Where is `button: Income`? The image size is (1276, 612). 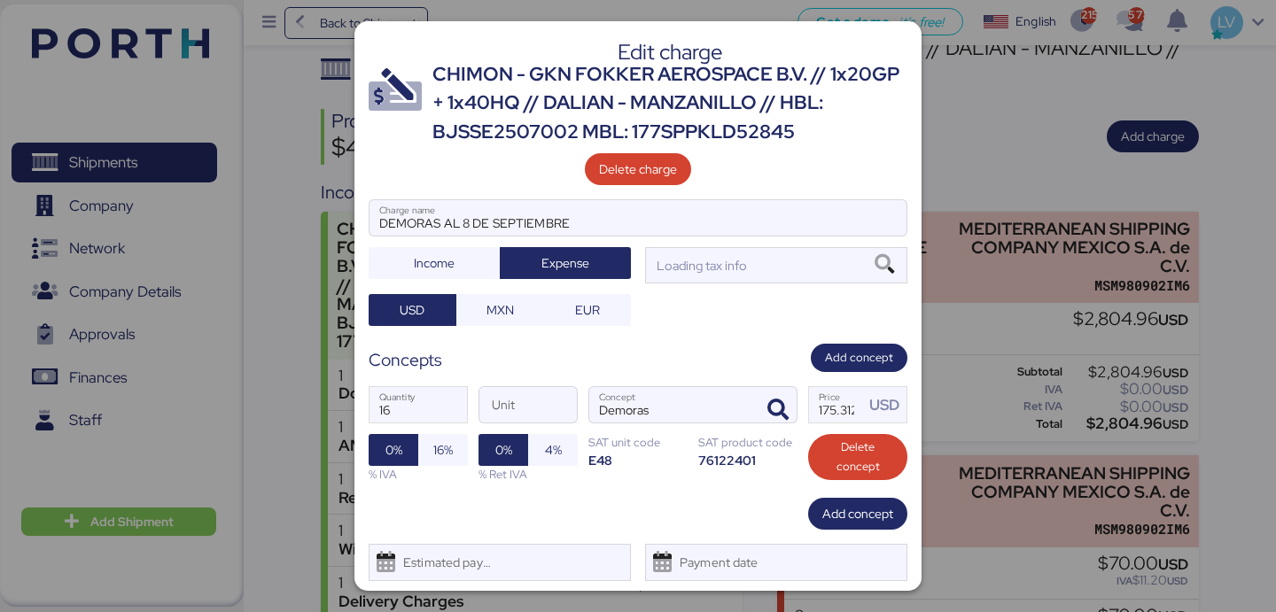
button: Income is located at coordinates (434, 263).